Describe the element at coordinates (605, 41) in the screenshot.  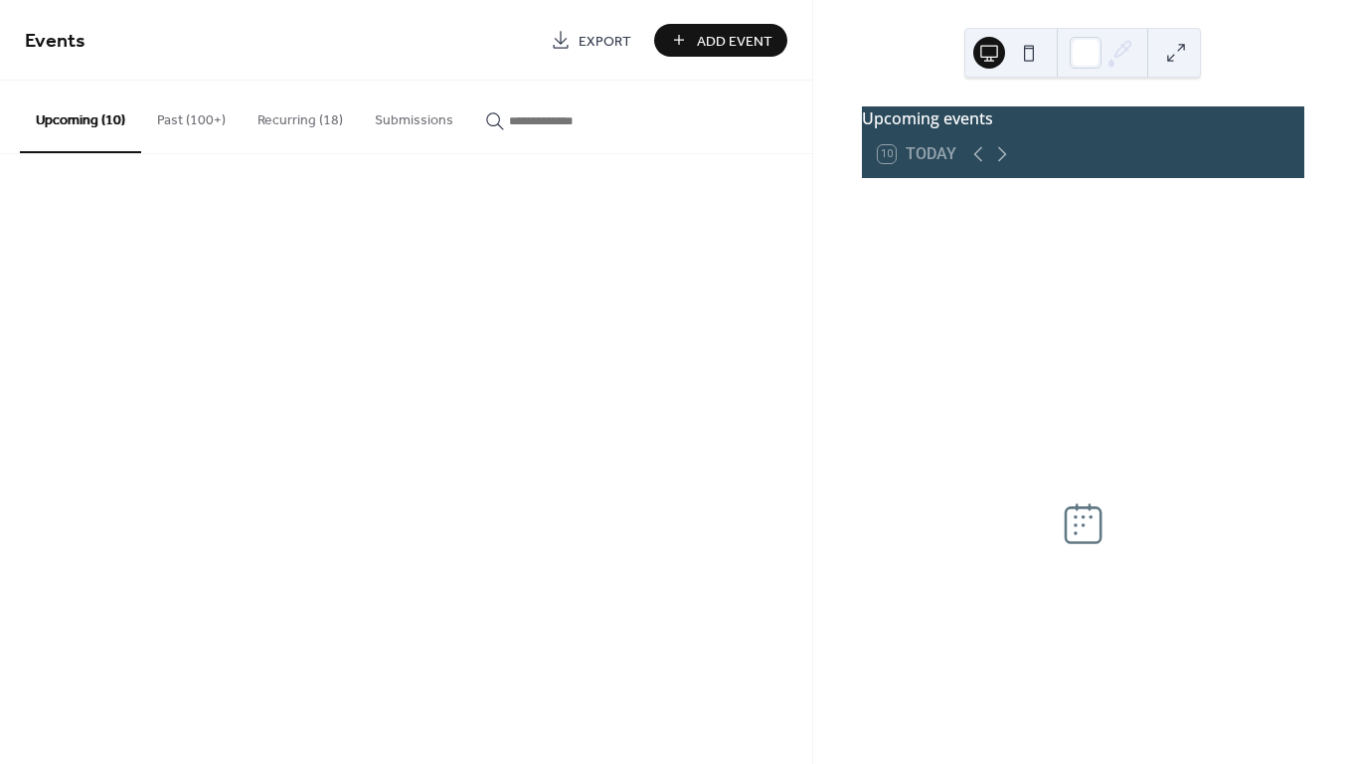
I see `span: Export` at that location.